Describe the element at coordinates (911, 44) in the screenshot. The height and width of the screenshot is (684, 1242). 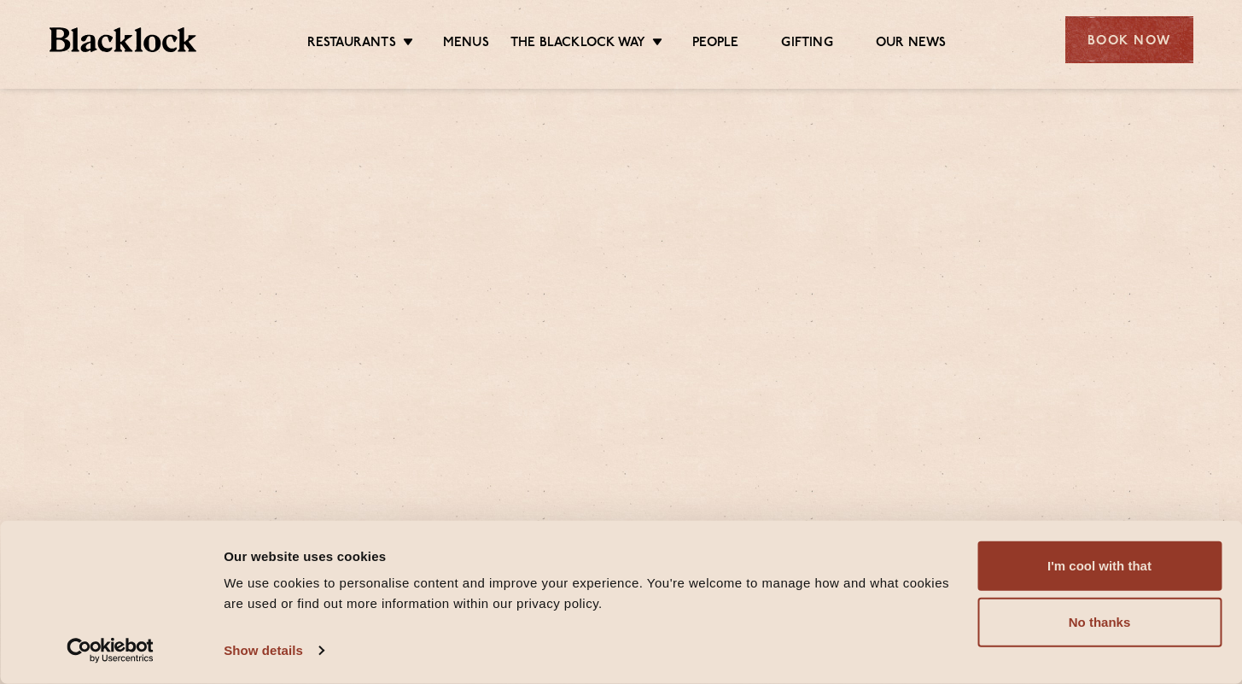
I see `a: Our News` at that location.